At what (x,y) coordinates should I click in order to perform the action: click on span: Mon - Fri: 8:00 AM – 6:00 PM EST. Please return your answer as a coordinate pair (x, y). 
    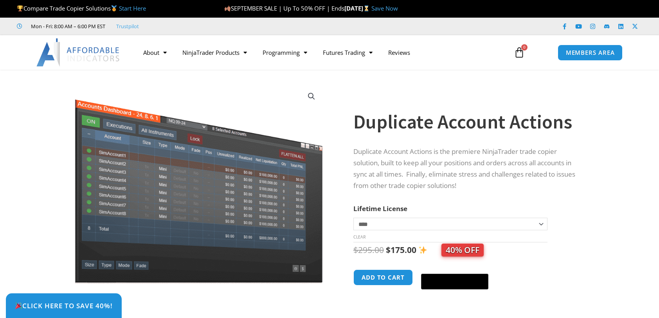
    Looking at the image, I should click on (67, 26).